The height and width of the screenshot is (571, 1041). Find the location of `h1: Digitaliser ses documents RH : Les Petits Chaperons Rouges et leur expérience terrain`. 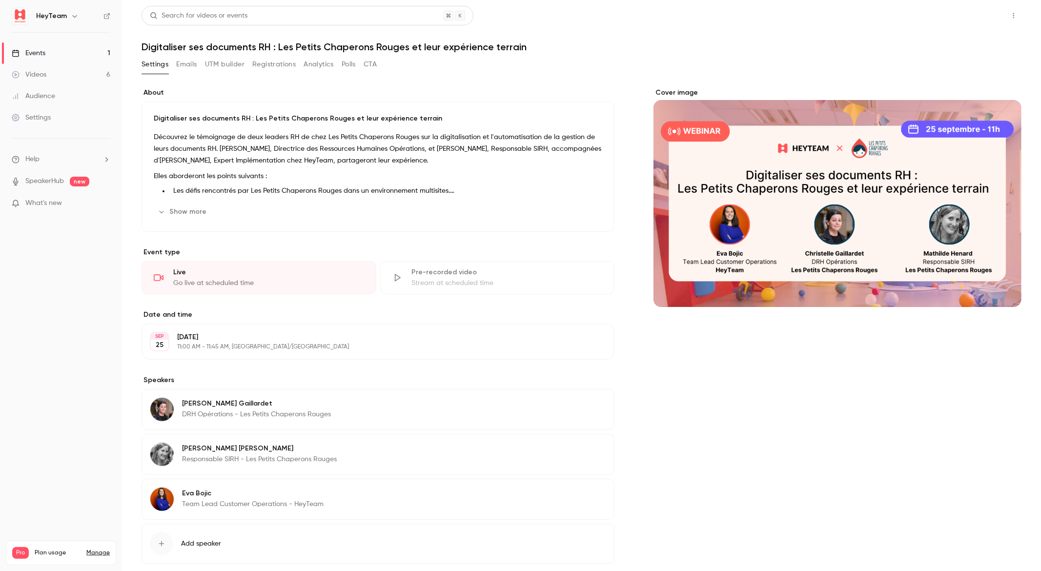

h1: Digitaliser ses documents RH : Les Petits Chaperons Rouges et leur expérience terrain is located at coordinates (581, 47).